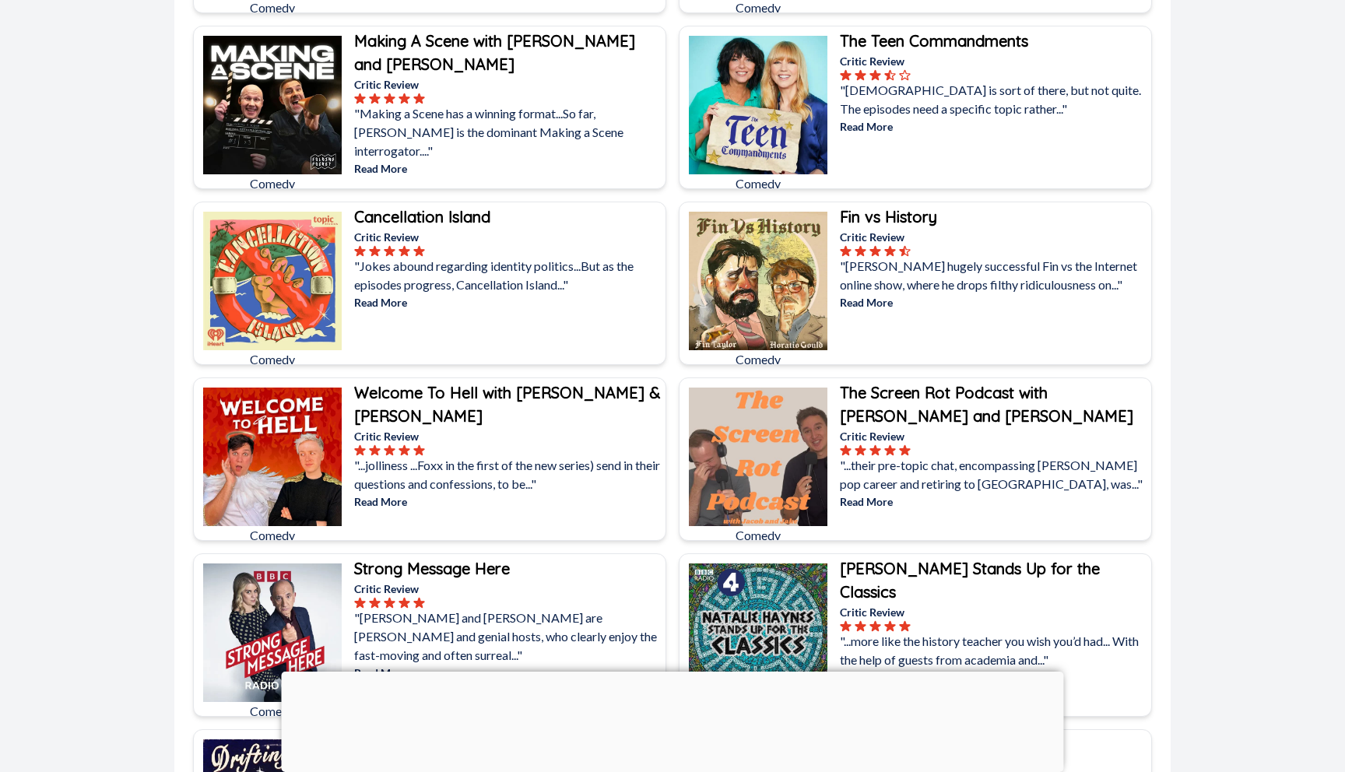 Image resolution: width=1345 pixels, height=772 pixels. Describe the element at coordinates (888, 216) in the screenshot. I see `b: Fin vs History` at that location.